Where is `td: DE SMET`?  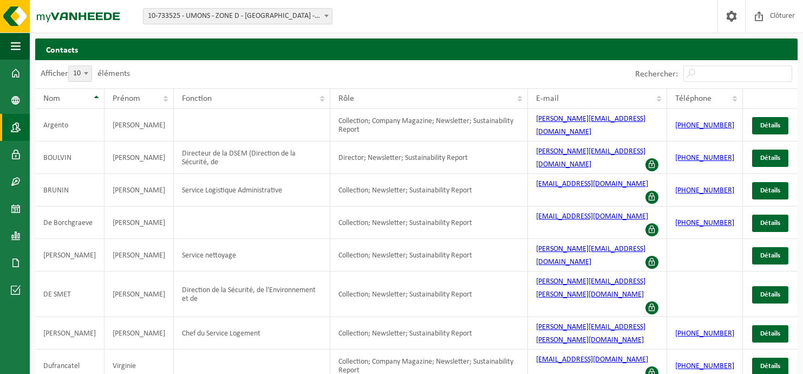 td: DE SMET is located at coordinates (70, 294).